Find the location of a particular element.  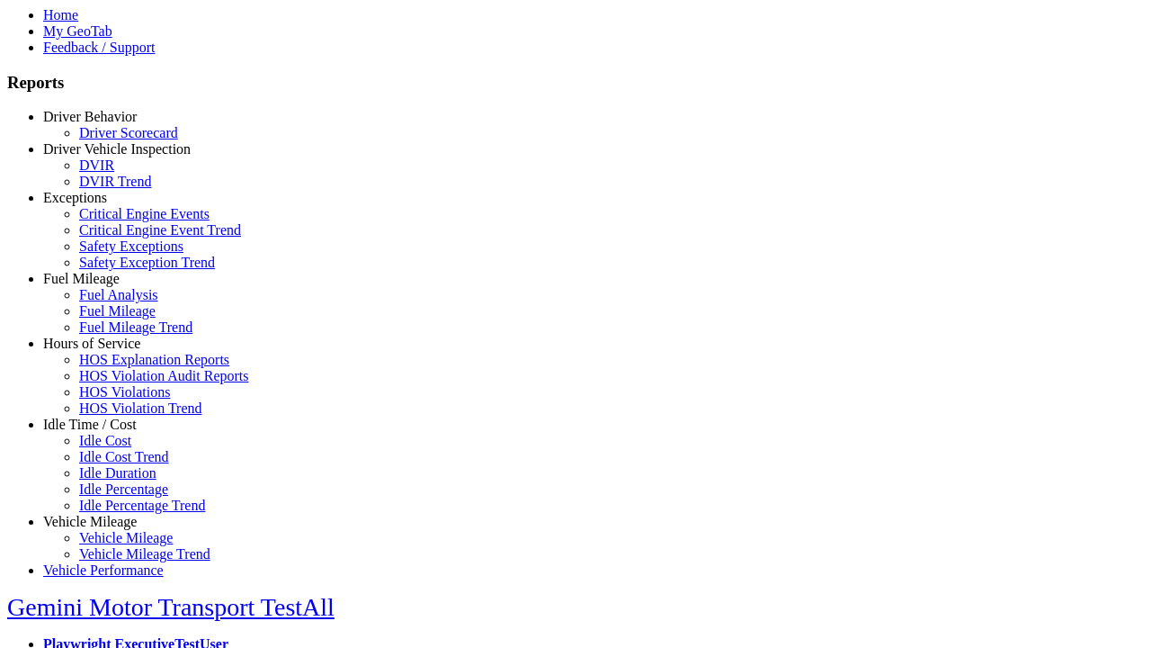

a: Driver Scorecard is located at coordinates (129, 132).